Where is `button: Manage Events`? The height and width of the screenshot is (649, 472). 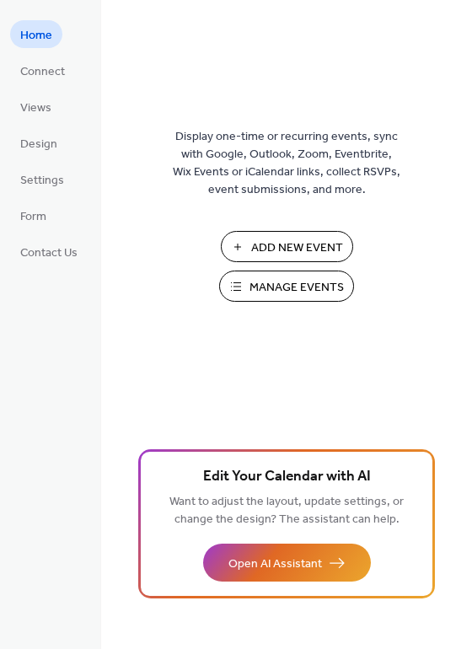 button: Manage Events is located at coordinates (286, 286).